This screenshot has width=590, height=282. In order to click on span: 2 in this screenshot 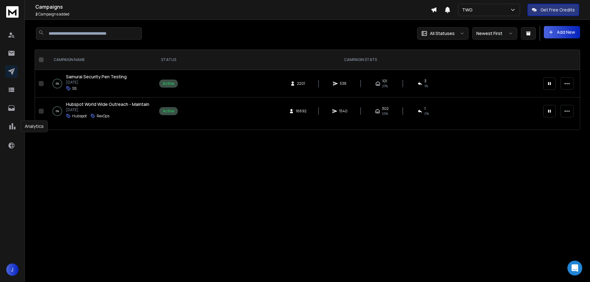, I will do `click(37, 14)`.